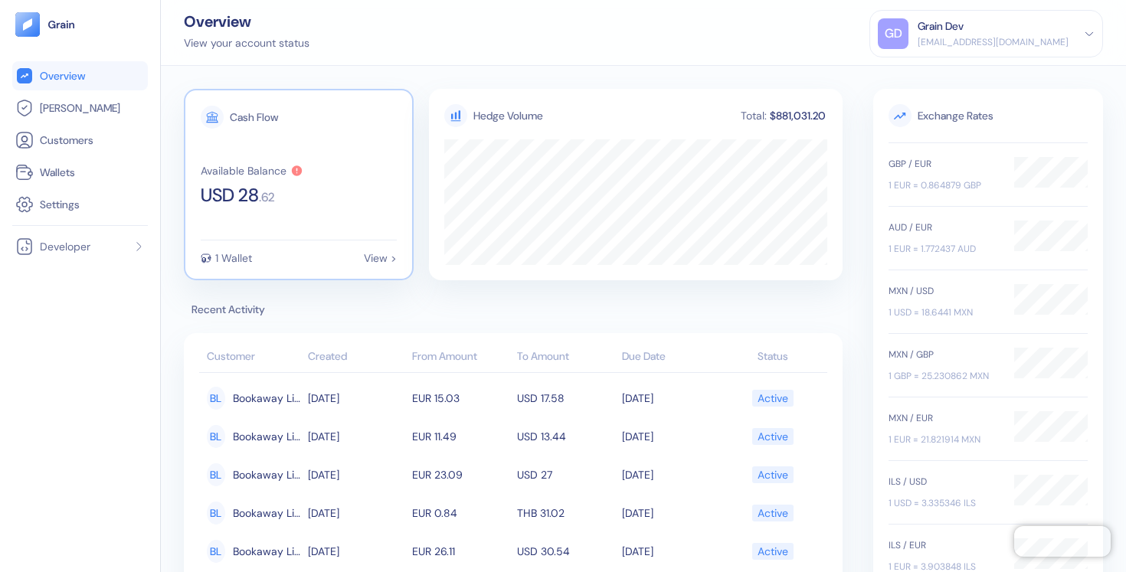  I want to click on td: EUR 0.84, so click(460, 513).